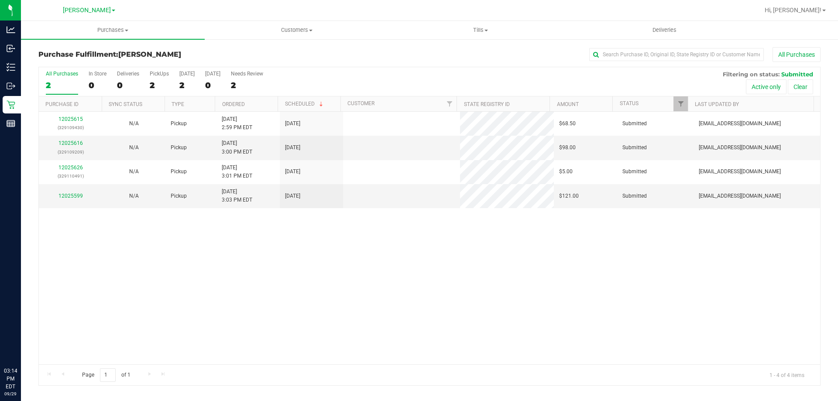 This screenshot has height=401, width=838. Describe the element at coordinates (71, 143) in the screenshot. I see `a: 12025616` at that location.